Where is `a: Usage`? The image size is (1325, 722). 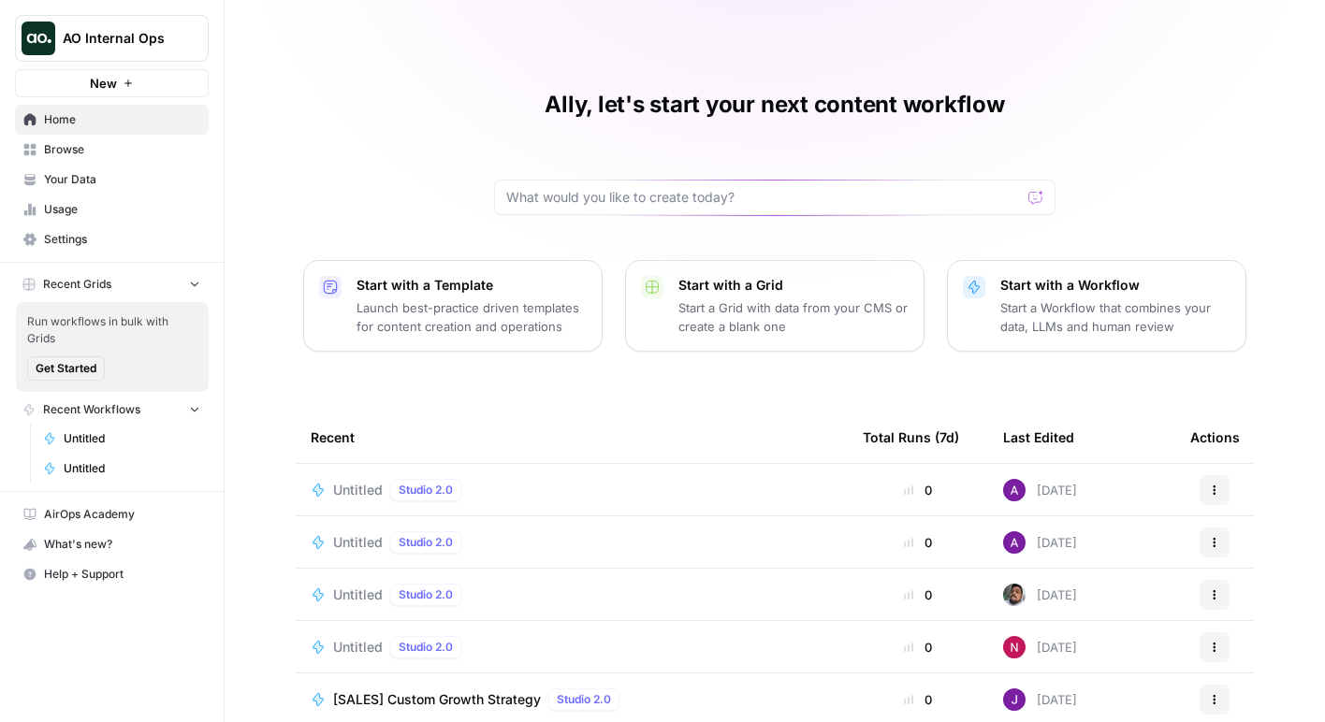 a: Usage is located at coordinates (111, 210).